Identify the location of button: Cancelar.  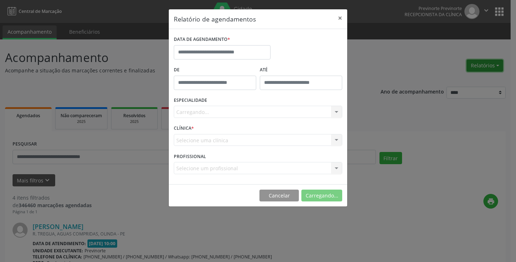
(279, 196).